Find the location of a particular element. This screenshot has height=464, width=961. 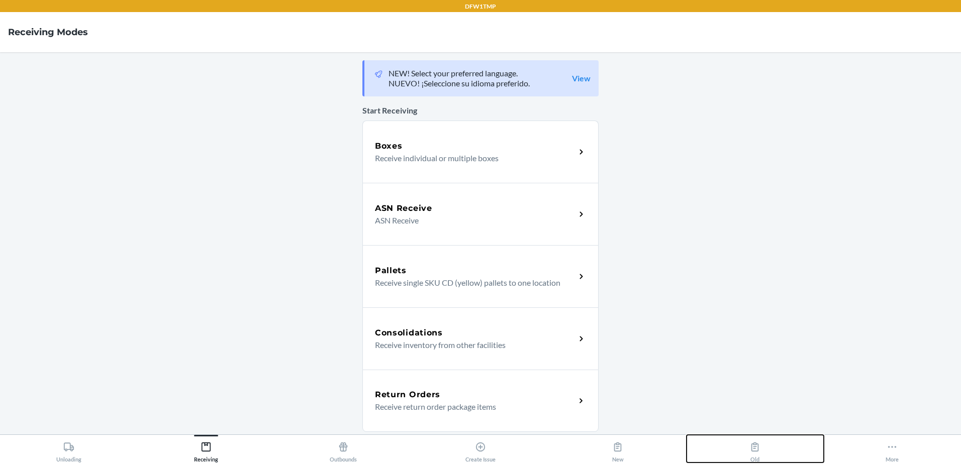

h5: Return Orders is located at coordinates (407, 395).